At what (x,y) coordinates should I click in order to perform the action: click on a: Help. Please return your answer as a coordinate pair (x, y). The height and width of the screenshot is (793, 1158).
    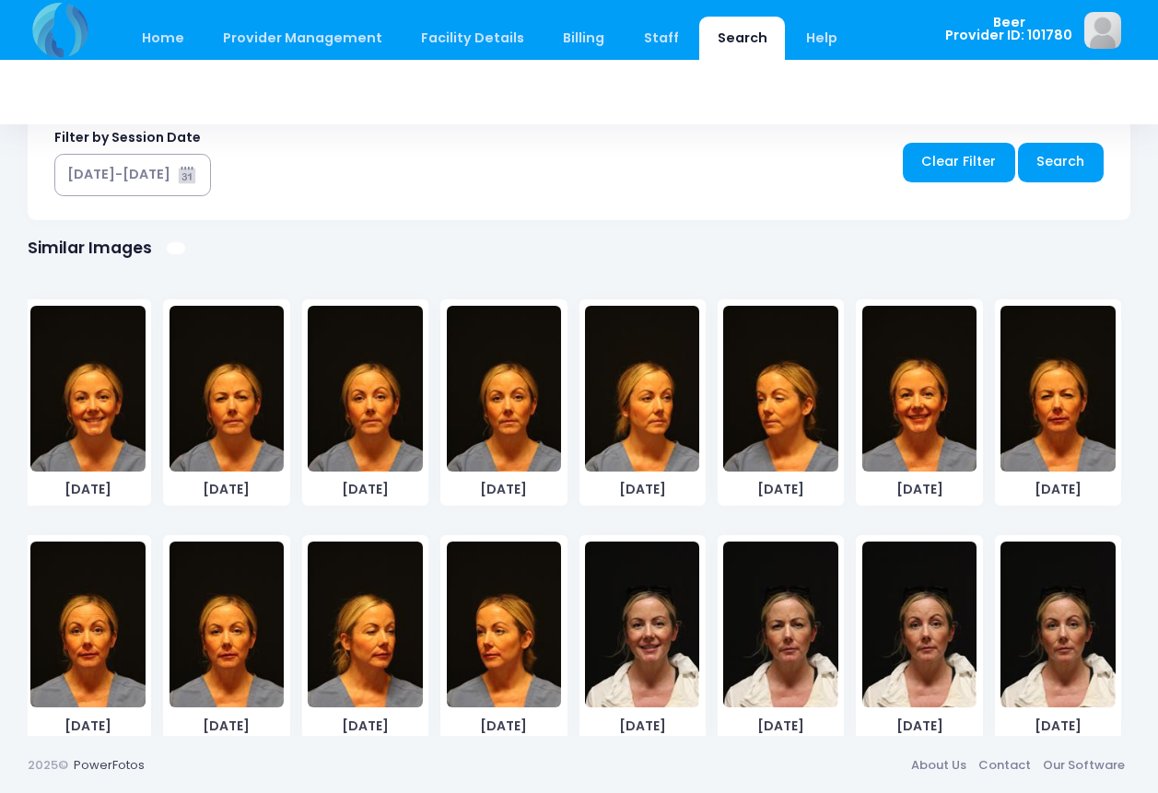
    Looking at the image, I should click on (822, 38).